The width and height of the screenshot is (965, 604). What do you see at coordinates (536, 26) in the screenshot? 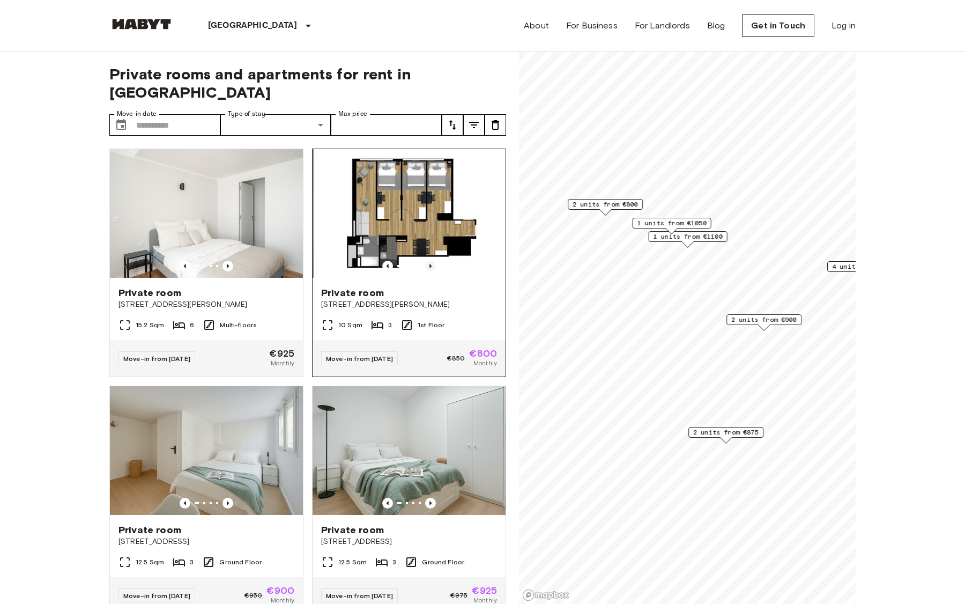
I see `a: About` at bounding box center [536, 26].